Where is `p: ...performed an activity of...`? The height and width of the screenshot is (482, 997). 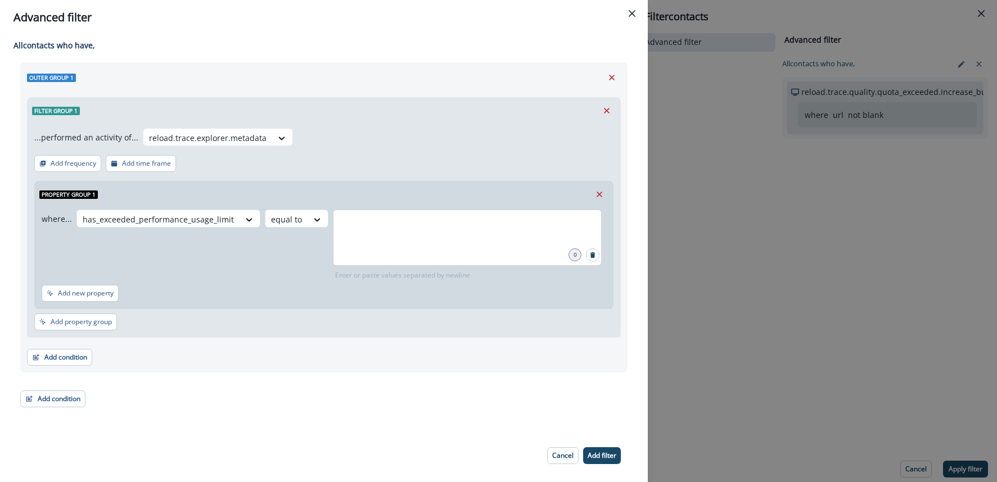 p: ...performed an activity of... is located at coordinates (86, 137).